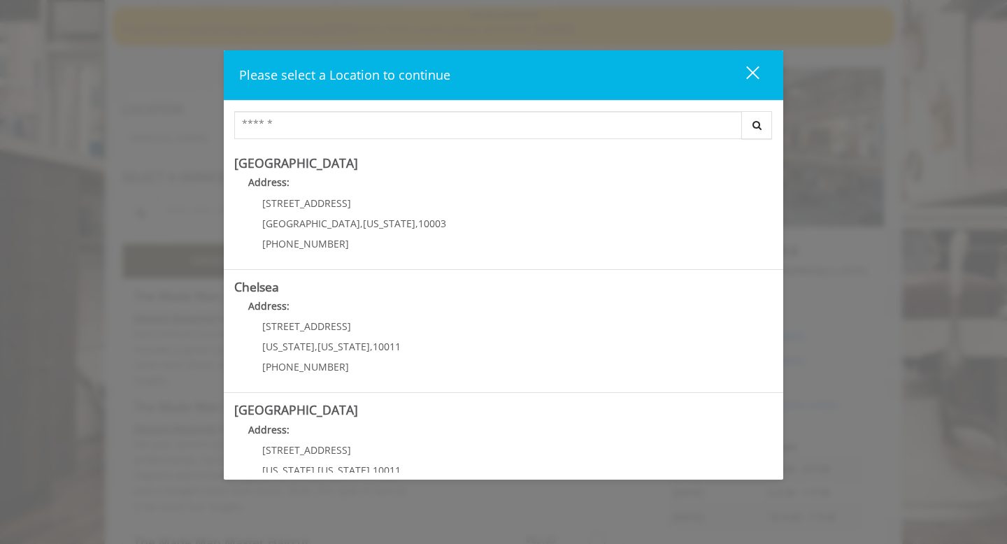 Image resolution: width=1007 pixels, height=544 pixels. Describe the element at coordinates (257, 287) in the screenshot. I see `b: Chelsea` at that location.